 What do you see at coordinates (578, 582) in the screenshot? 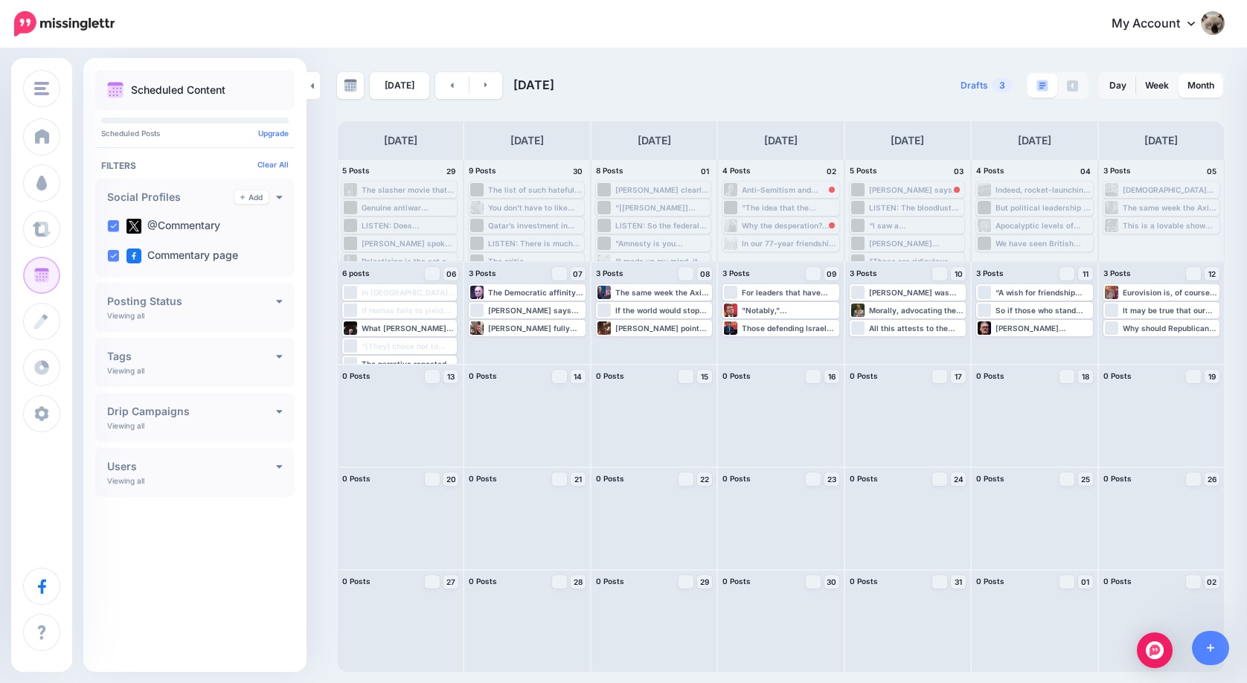
I see `a: 28` at bounding box center [578, 582].